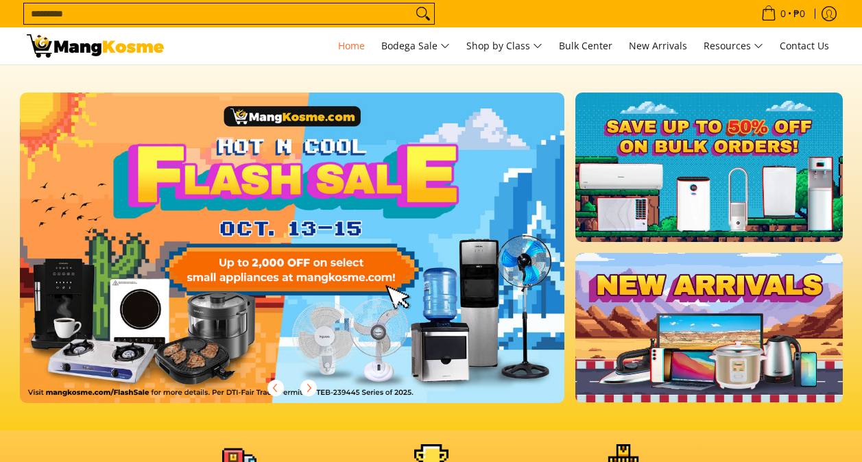  What do you see at coordinates (351, 45) in the screenshot?
I see `span: Home` at bounding box center [351, 45].